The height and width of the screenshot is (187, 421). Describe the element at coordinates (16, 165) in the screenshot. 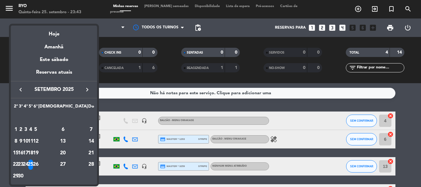

I see `div: 22` at that location.